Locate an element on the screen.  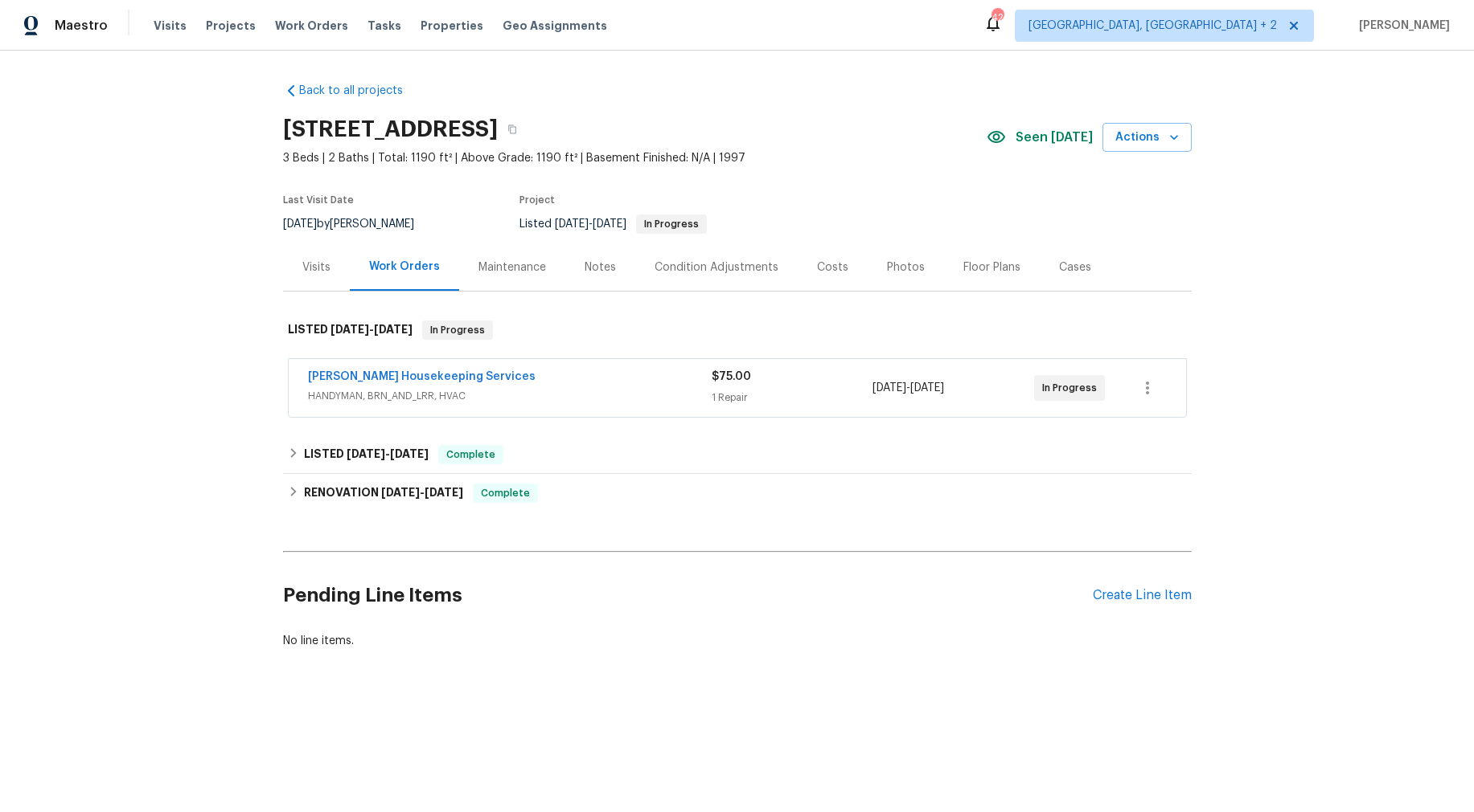
div: Notes is located at coordinates (600, 268).